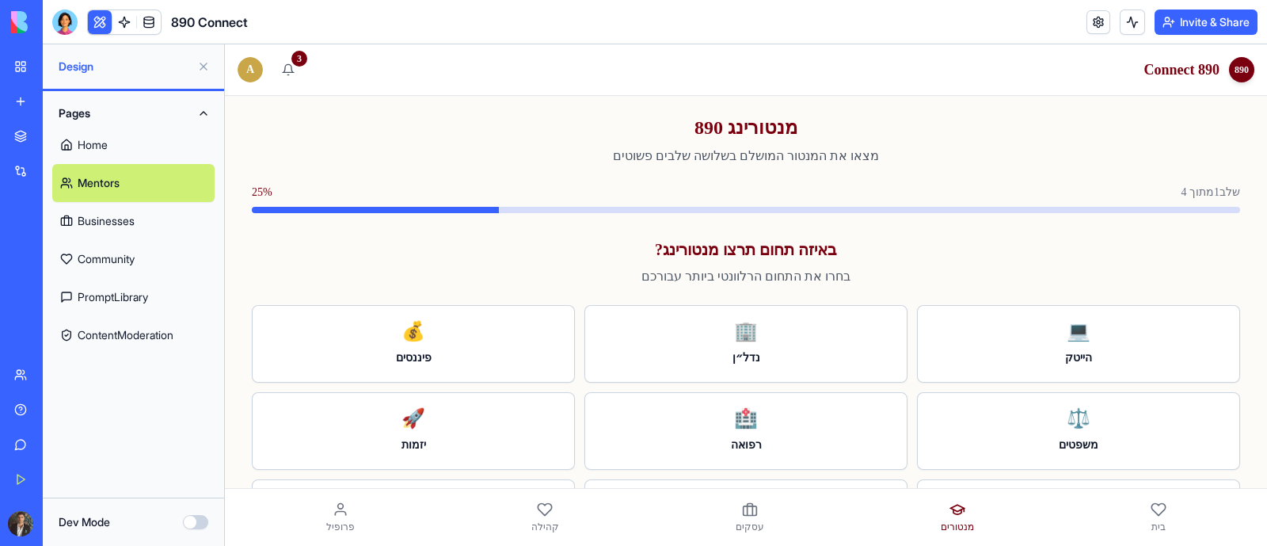  Describe the element at coordinates (525, 482) in the screenshot. I see `span: עסקים` at that location.